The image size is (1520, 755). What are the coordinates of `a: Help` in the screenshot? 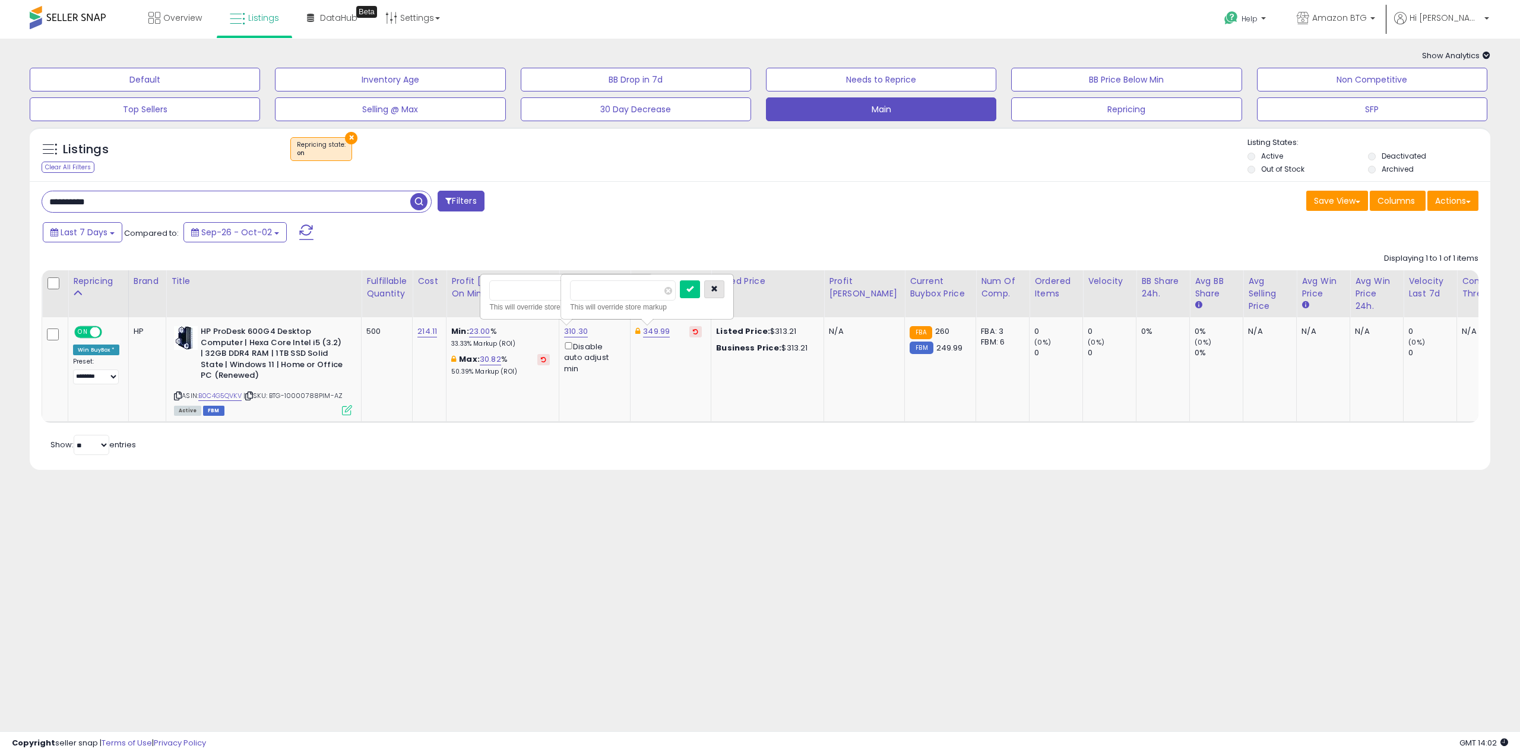 It's located at (1247, 20).